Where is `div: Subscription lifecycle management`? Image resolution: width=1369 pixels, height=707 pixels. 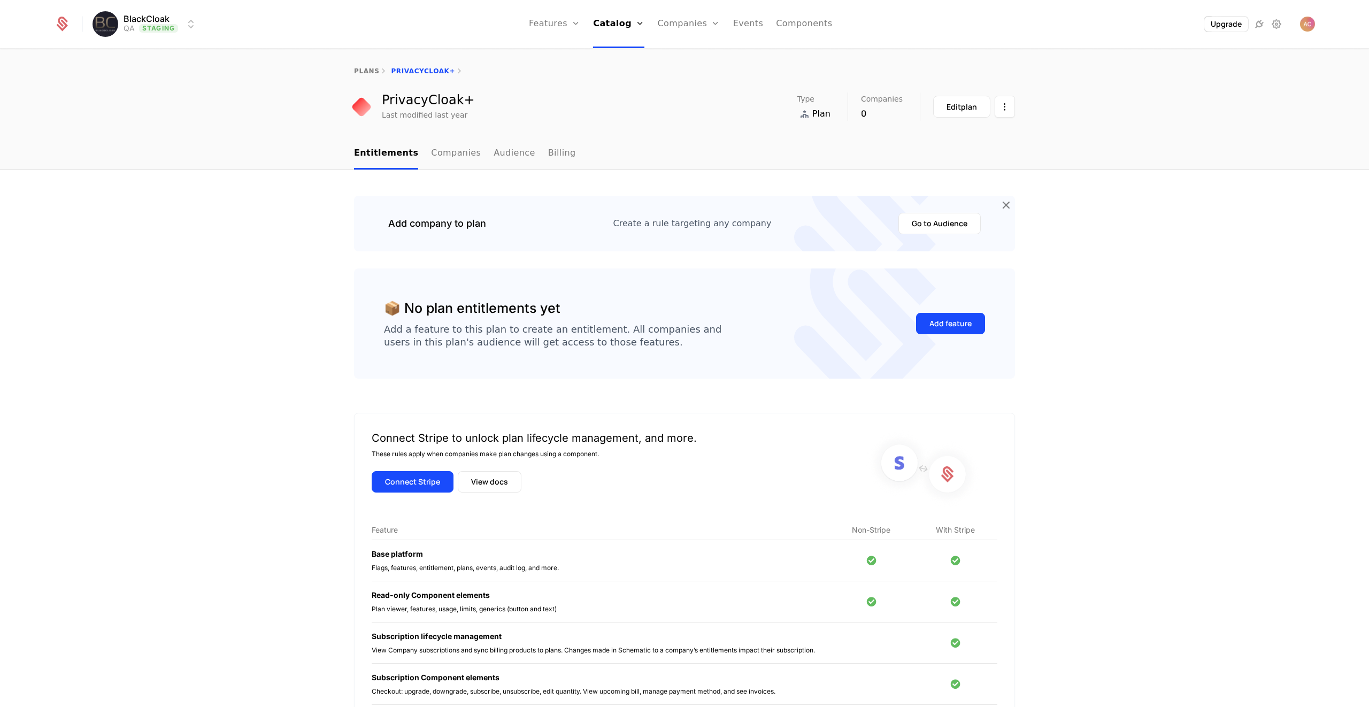
div: Subscription lifecycle management is located at coordinates (600, 637).